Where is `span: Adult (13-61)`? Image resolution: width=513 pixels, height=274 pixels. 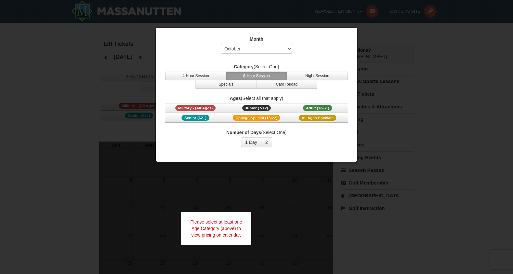
span: Adult (13-61) is located at coordinates (318, 108).